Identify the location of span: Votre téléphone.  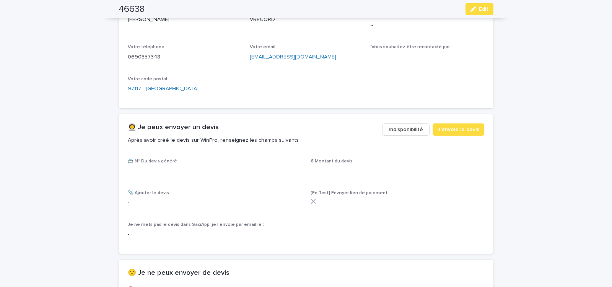
(146, 47).